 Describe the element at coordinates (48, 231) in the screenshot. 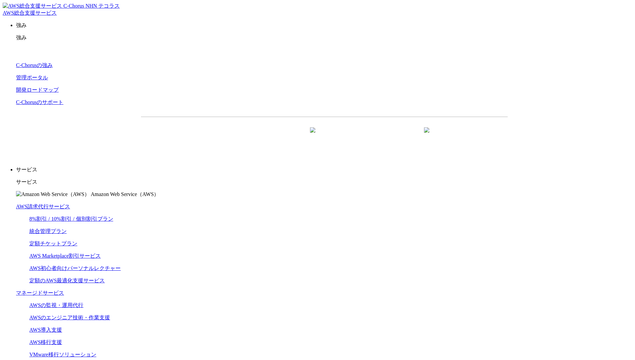

I see `a: 統合管理プラン` at that location.